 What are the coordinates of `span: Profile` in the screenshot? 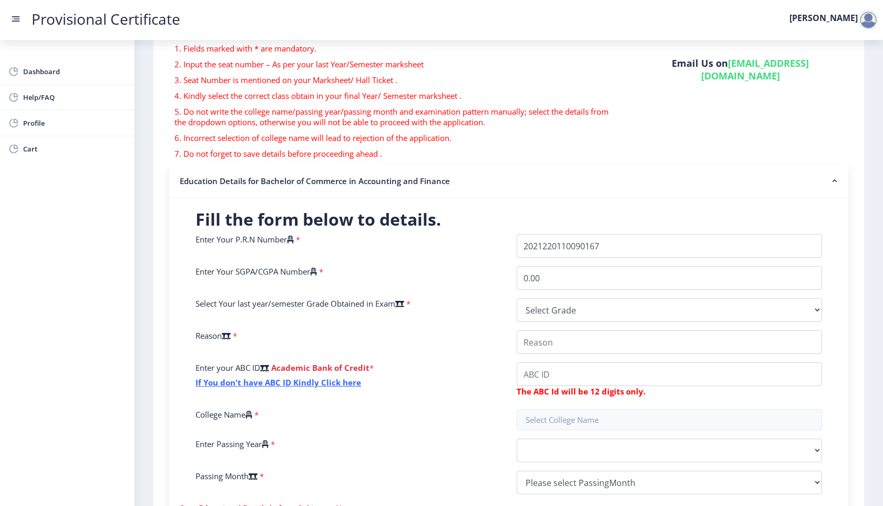 It's located at (75, 123).